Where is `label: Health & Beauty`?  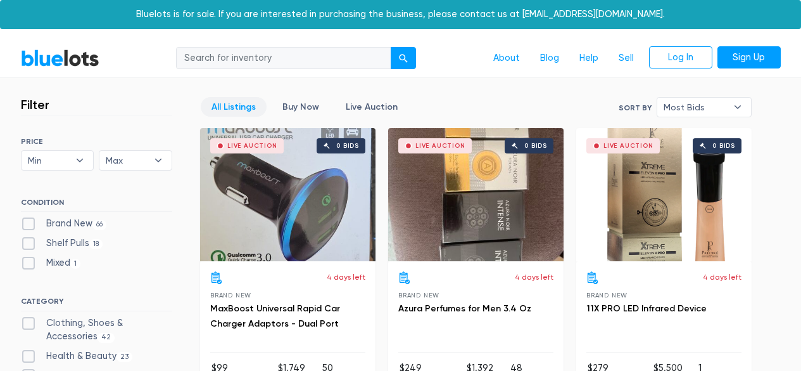 label: Health & Beauty is located at coordinates (77, 356).